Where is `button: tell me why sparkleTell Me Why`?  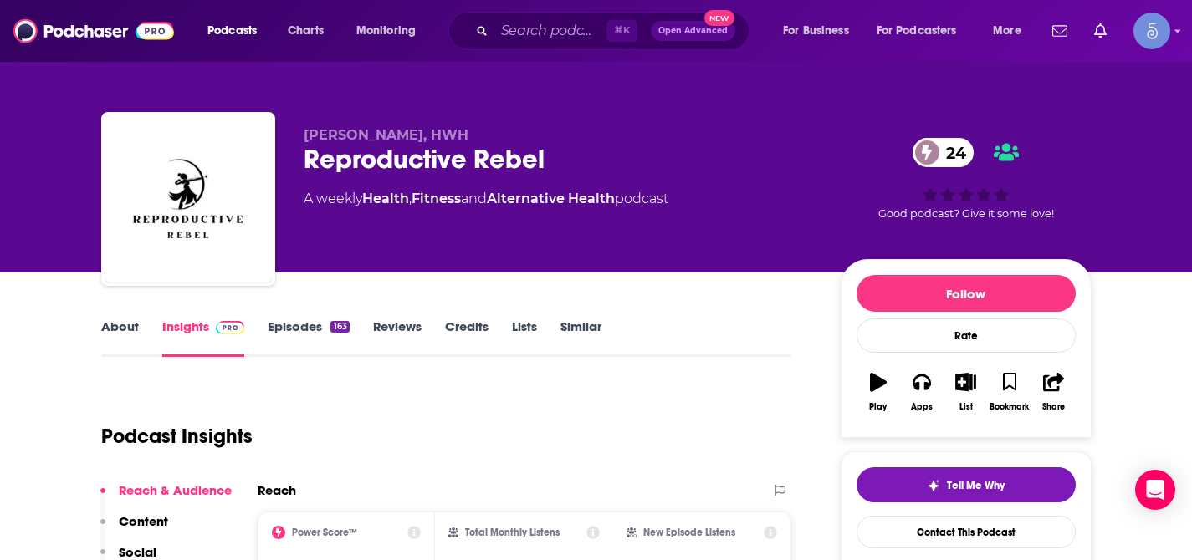
button: tell me why sparkleTell Me Why is located at coordinates (966, 485).